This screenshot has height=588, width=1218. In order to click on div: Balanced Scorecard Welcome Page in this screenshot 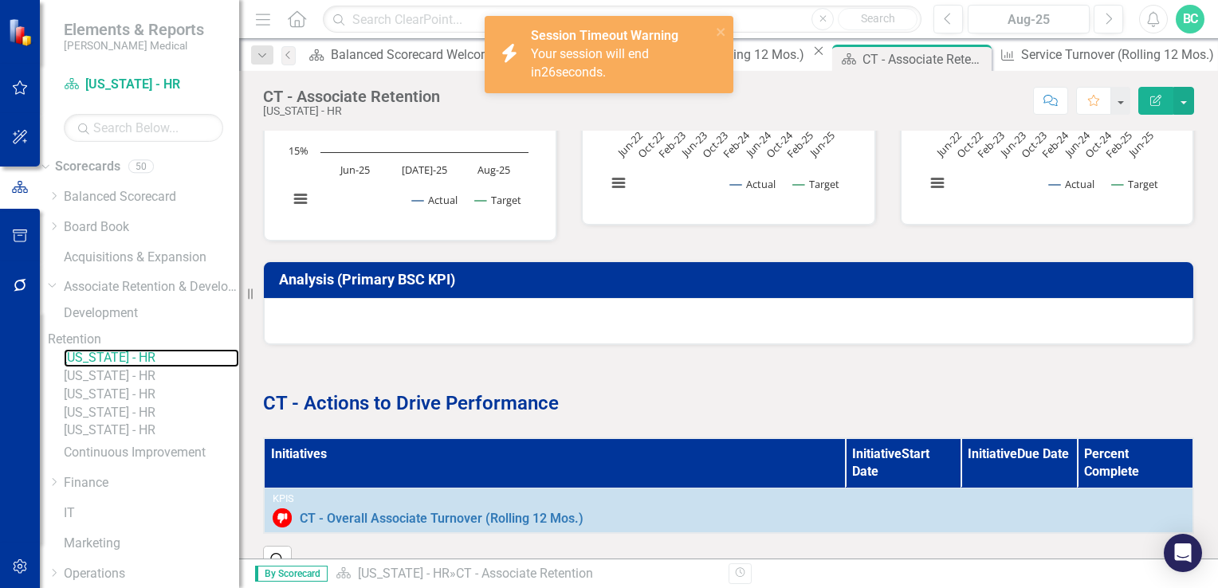, I will do `click(432, 54)`.